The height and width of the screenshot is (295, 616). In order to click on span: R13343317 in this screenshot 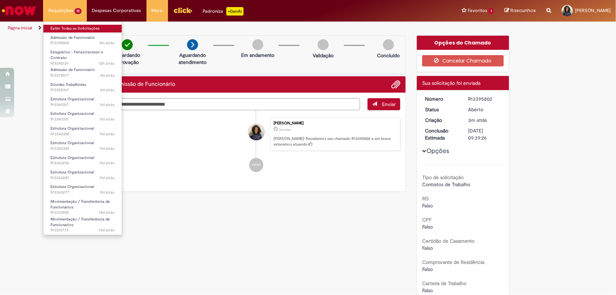, I will do `click(83, 105)`.